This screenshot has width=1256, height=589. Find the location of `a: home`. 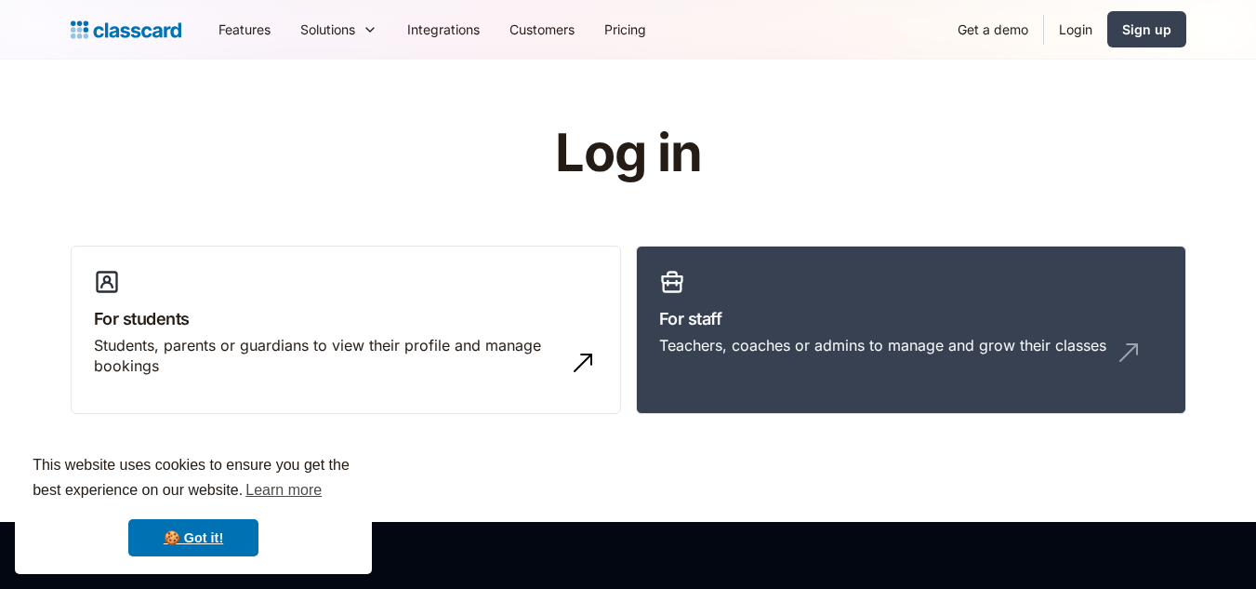

a: home is located at coordinates (126, 30).